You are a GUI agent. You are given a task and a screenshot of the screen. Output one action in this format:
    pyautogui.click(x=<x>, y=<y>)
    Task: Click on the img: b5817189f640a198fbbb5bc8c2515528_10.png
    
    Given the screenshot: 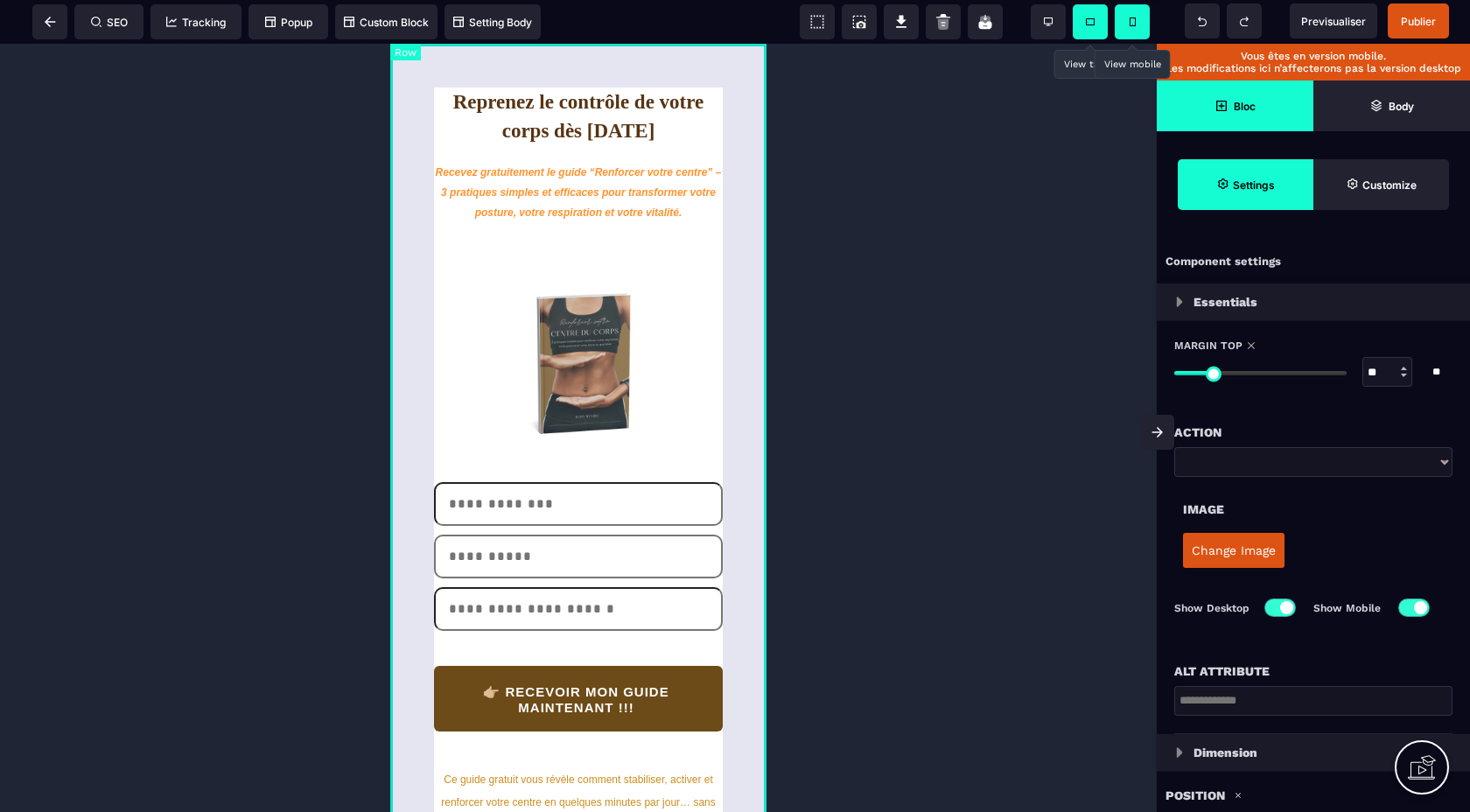 What is the action you would take?
    pyautogui.click(x=188, y=320)
    